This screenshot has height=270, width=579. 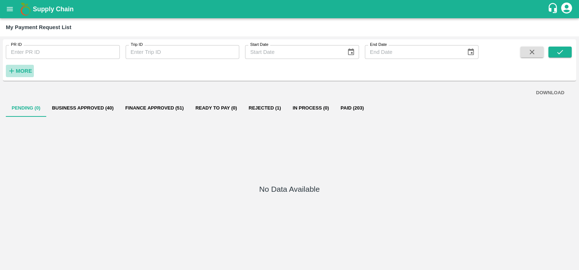 I want to click on button: Paid (203), so click(x=352, y=108).